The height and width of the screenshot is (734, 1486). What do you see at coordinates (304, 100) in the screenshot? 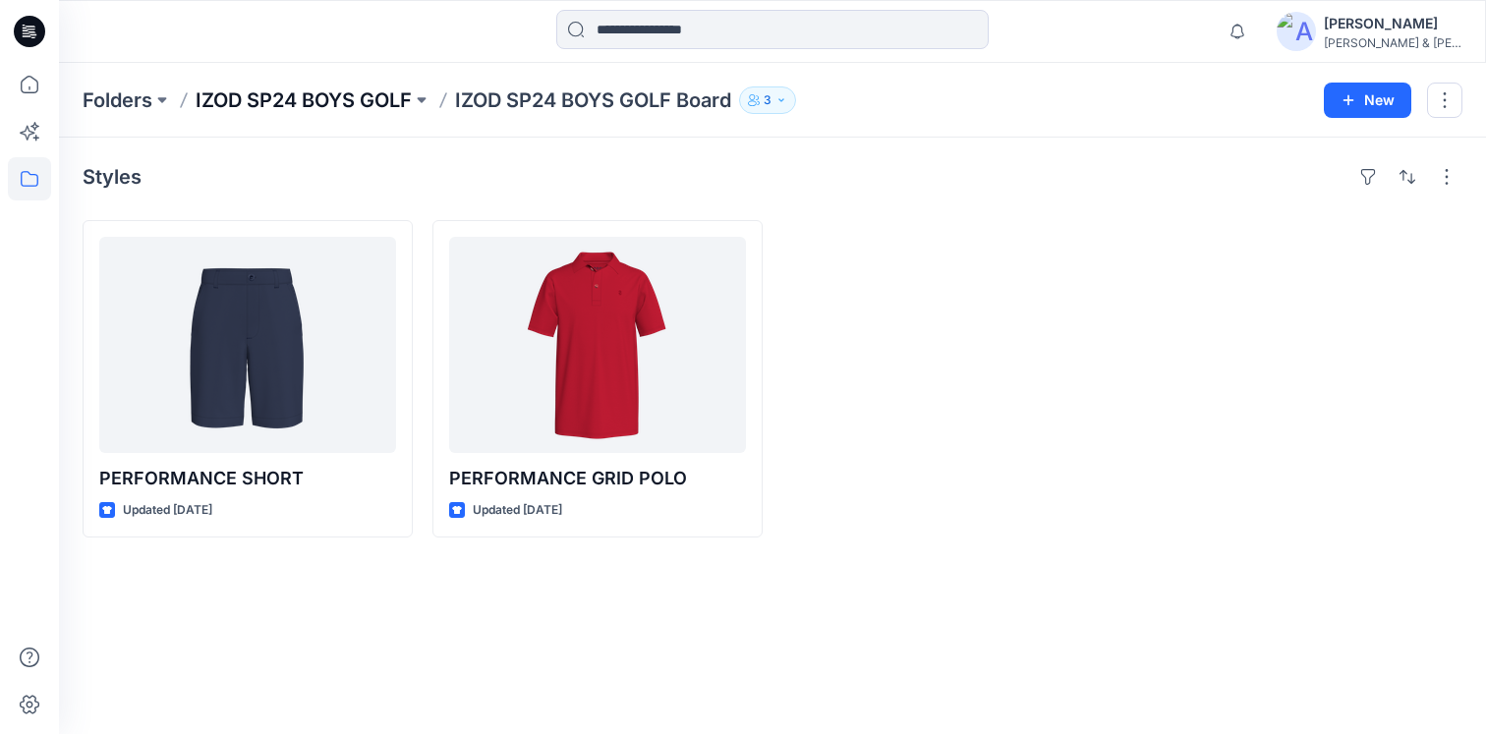
I see `a: IZOD SP24 BOYS GOLF` at bounding box center [304, 100].